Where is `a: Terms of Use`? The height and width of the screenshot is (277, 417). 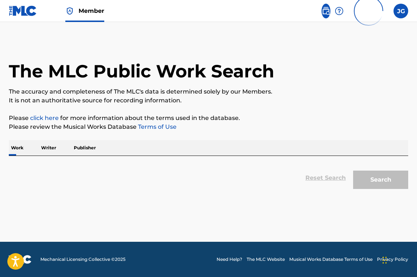
a: Terms of Use is located at coordinates (156, 127).